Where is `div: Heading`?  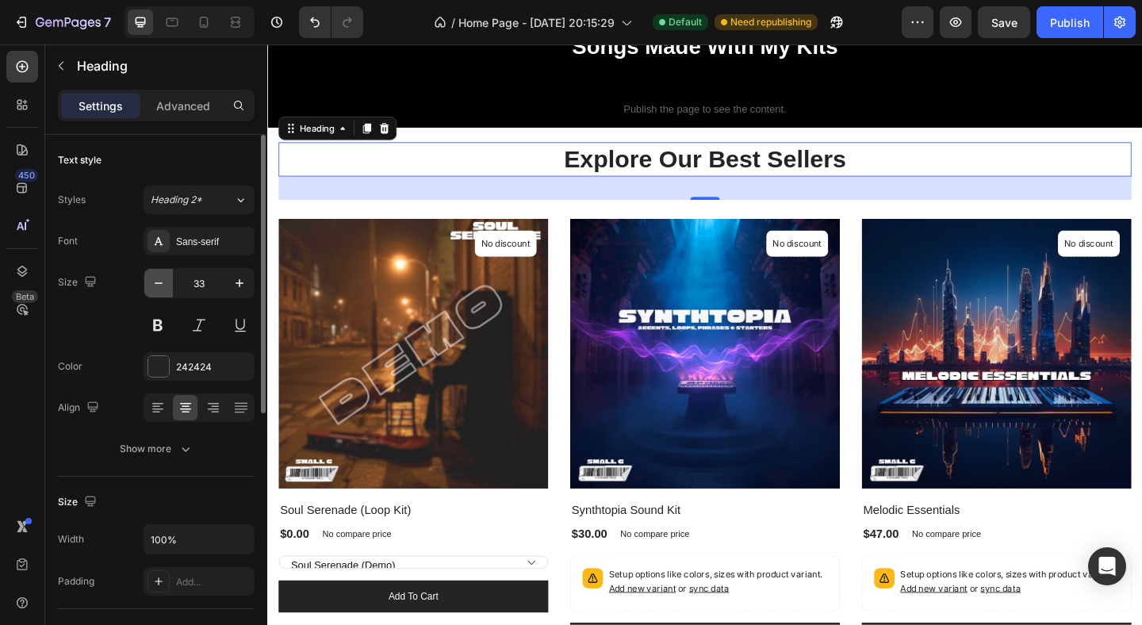 div: Heading is located at coordinates (53, 91).